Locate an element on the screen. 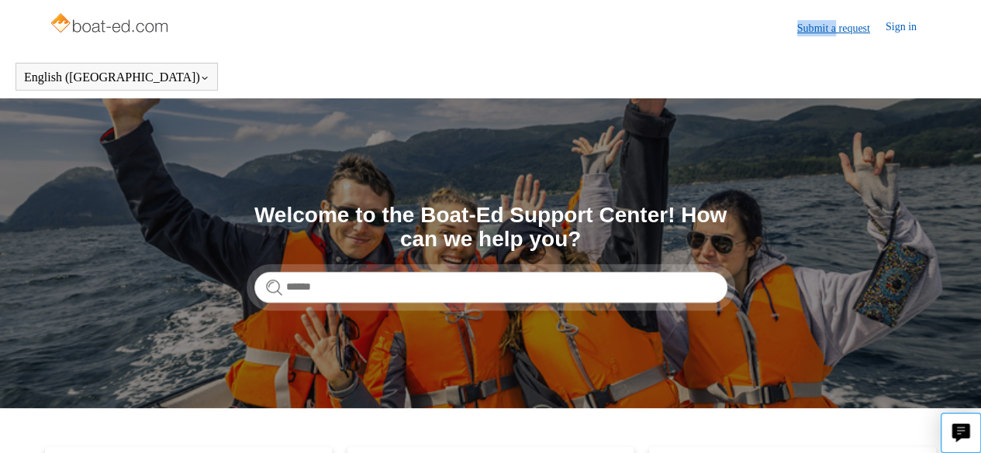 The width and height of the screenshot is (981, 453). div: Live chat is located at coordinates (960, 433).